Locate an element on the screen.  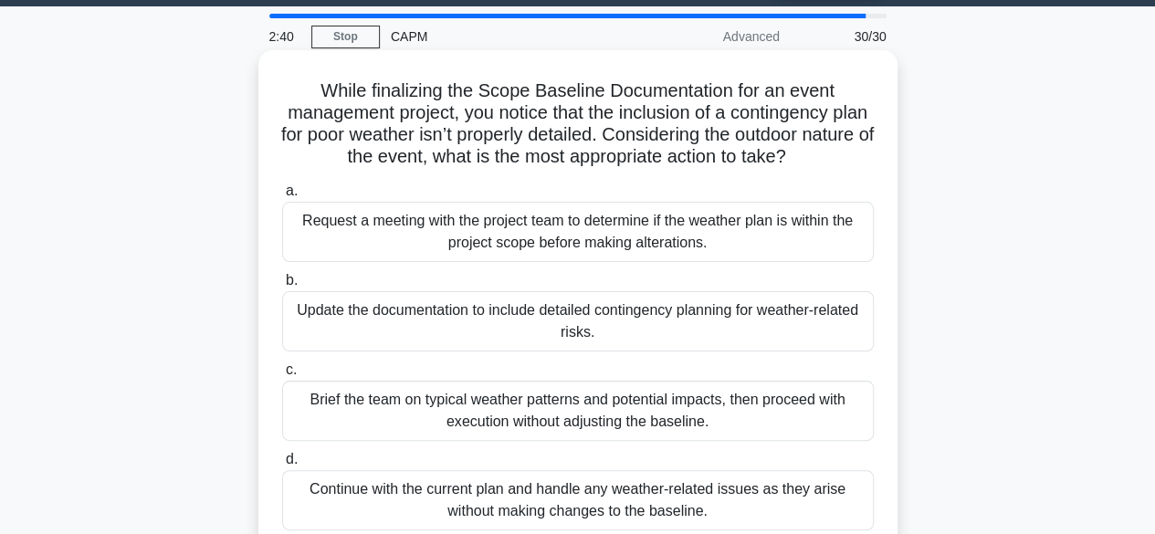
div: Update the documentation to include detailed contingency planning for weather-related risks. is located at coordinates (578, 321).